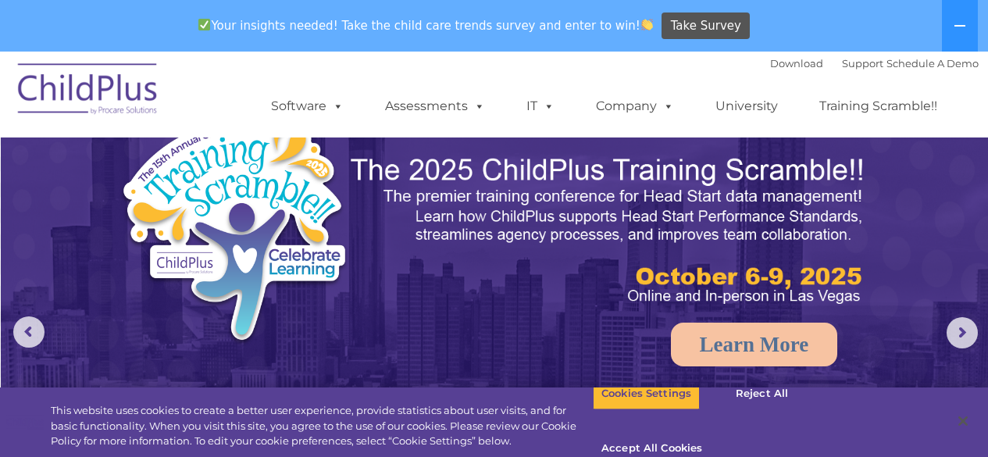 The height and width of the screenshot is (457, 988). Describe the element at coordinates (541, 106) in the screenshot. I see `a: IT` at that location.